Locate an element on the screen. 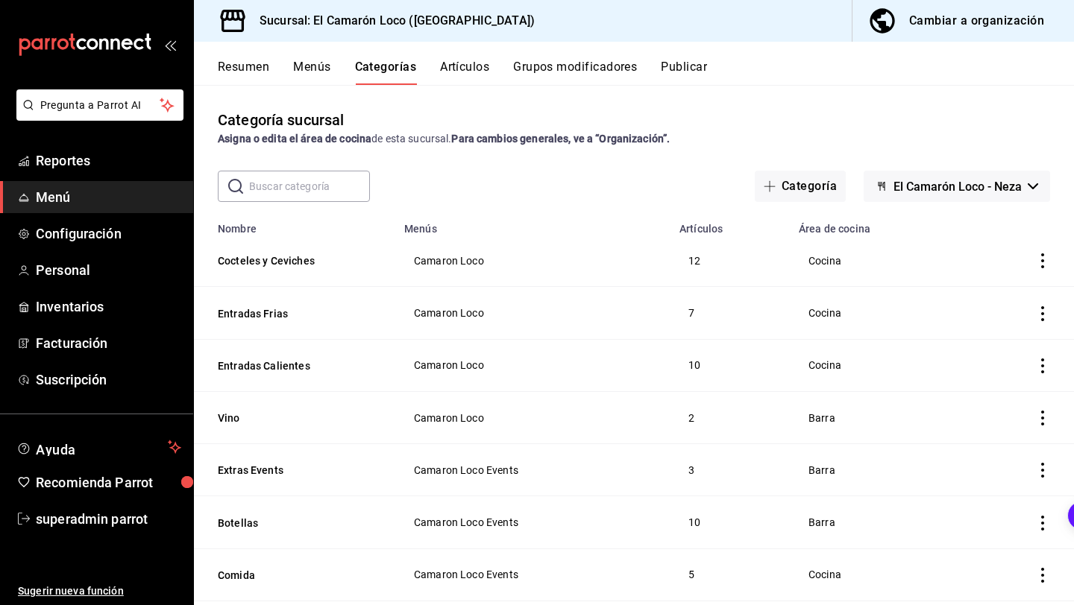 The width and height of the screenshot is (1074, 605). button: Artículos is located at coordinates (464, 72).